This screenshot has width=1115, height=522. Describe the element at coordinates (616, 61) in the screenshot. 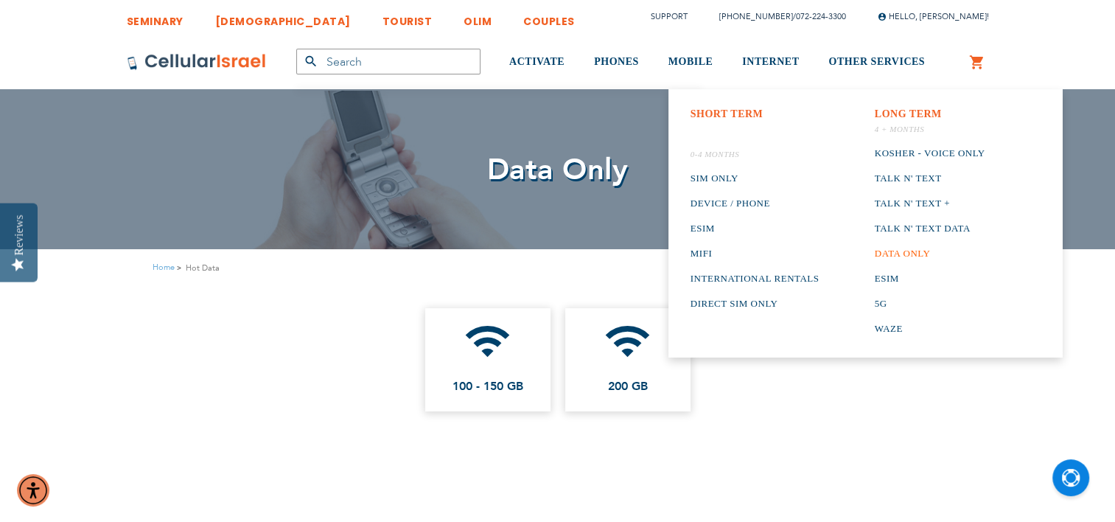

I see `span: PHONES` at that location.